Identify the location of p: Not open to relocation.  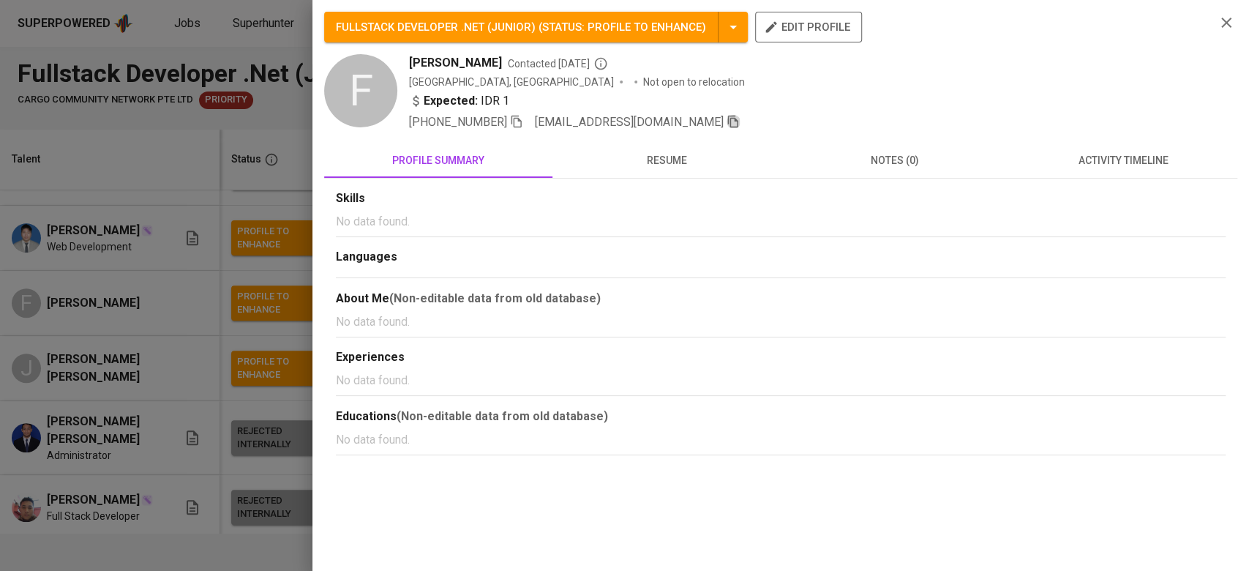
(693, 82).